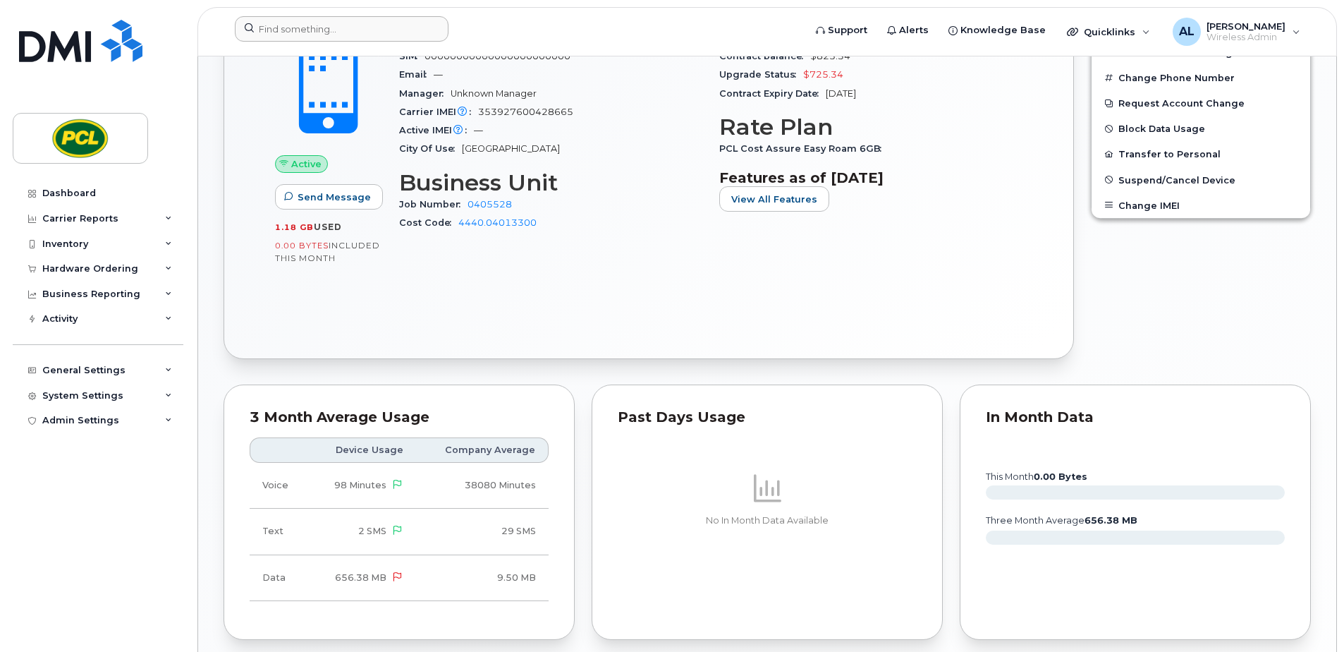 This screenshot has width=1344, height=652. Describe the element at coordinates (1201, 154) in the screenshot. I see `button: Transfer to Personal` at that location.